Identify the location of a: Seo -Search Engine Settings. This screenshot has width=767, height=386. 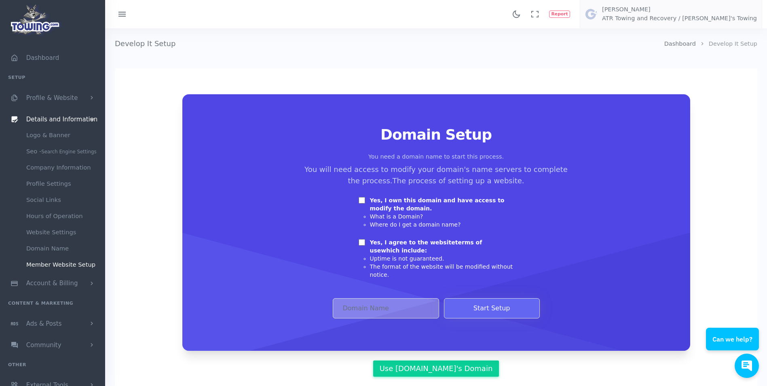
(63, 151).